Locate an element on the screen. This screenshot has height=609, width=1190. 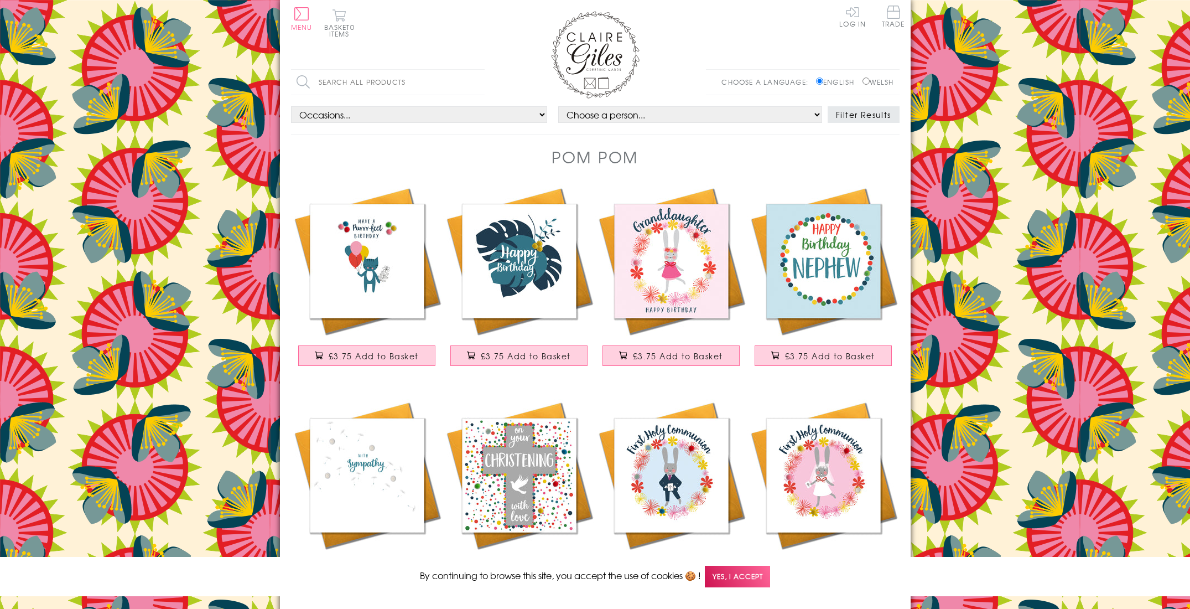
h1: Pom Pom is located at coordinates (595, 157).